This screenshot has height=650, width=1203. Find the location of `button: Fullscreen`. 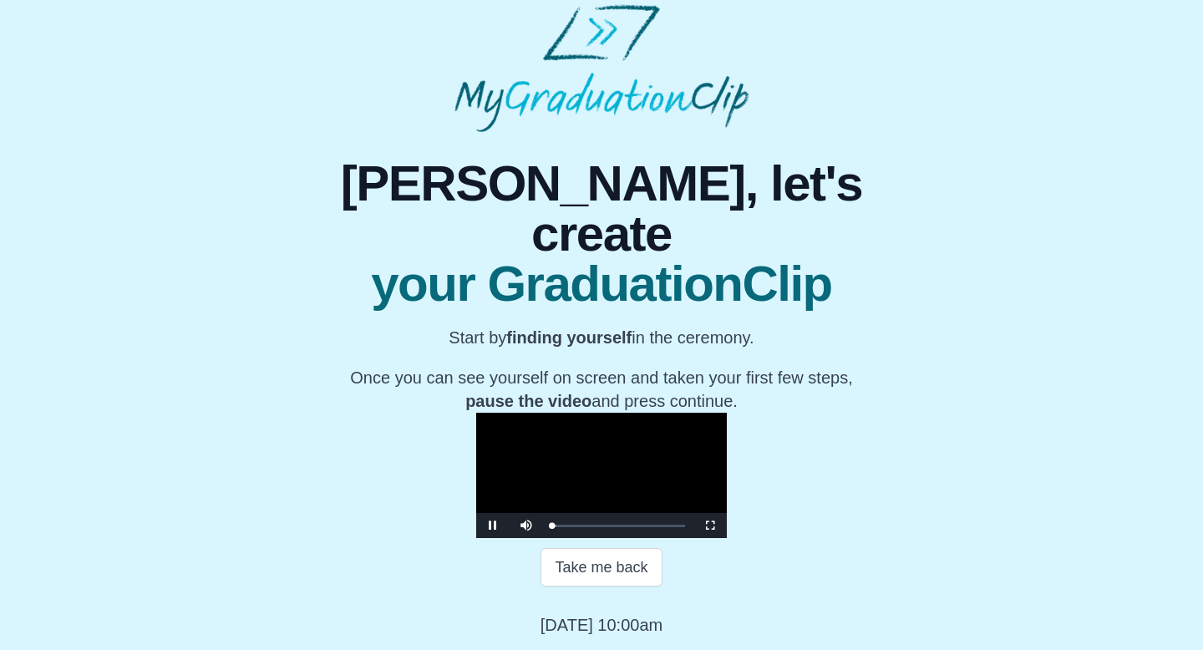

button: Fullscreen is located at coordinates (710, 525).